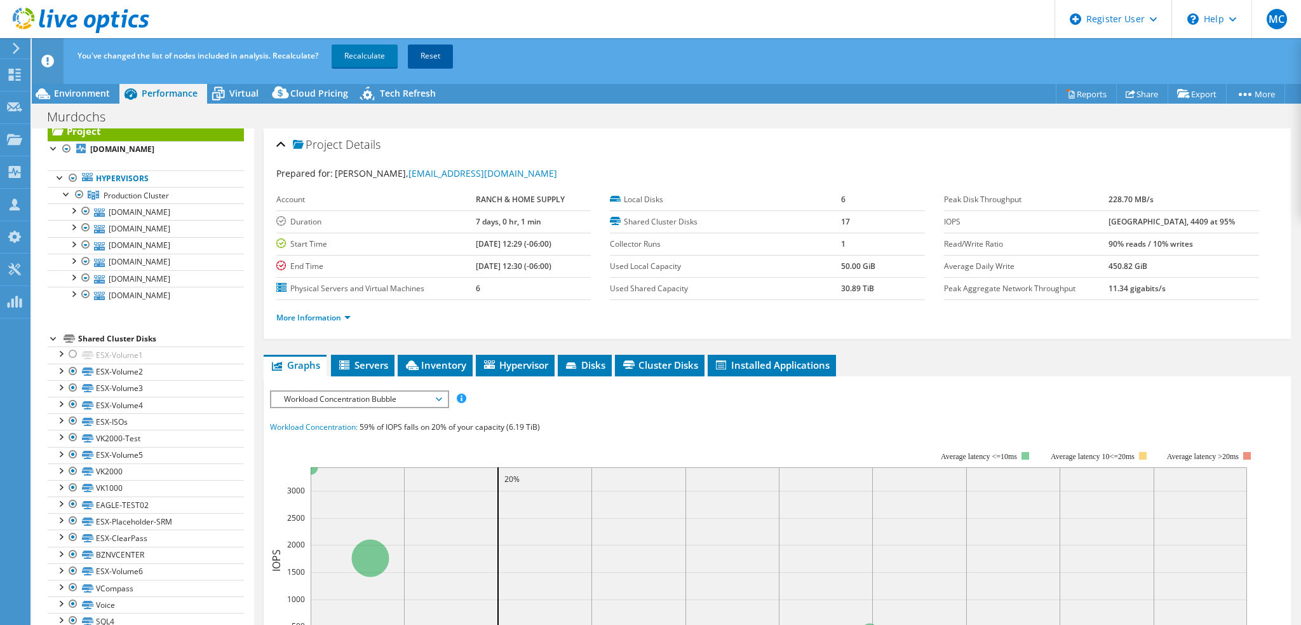  Describe the element at coordinates (145, 571) in the screenshot. I see `a: ESX-Volume6` at that location.